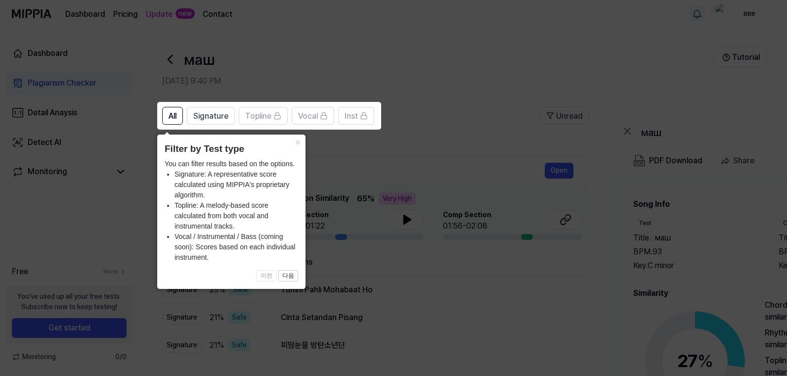 The height and width of the screenshot is (376, 787). What do you see at coordinates (236, 247) in the screenshot?
I see `li: Vocal / Instrumental / Bass (coming soon): Scores based on each individual instrument.` at bounding box center [236, 247].